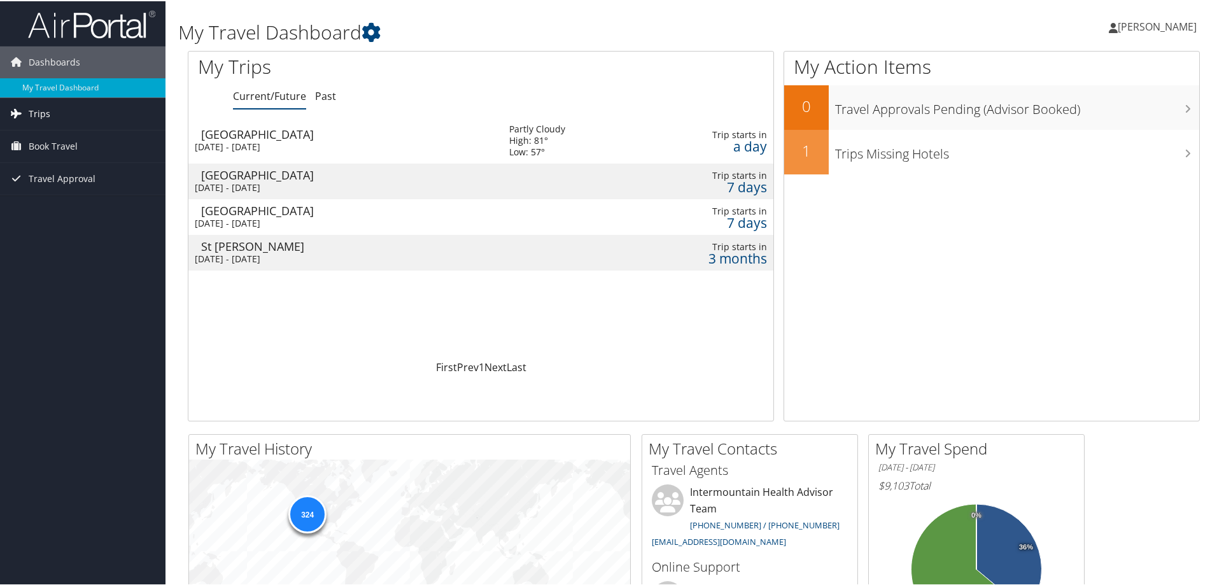 The height and width of the screenshot is (585, 1217). I want to click on span: Book Travel, so click(53, 145).